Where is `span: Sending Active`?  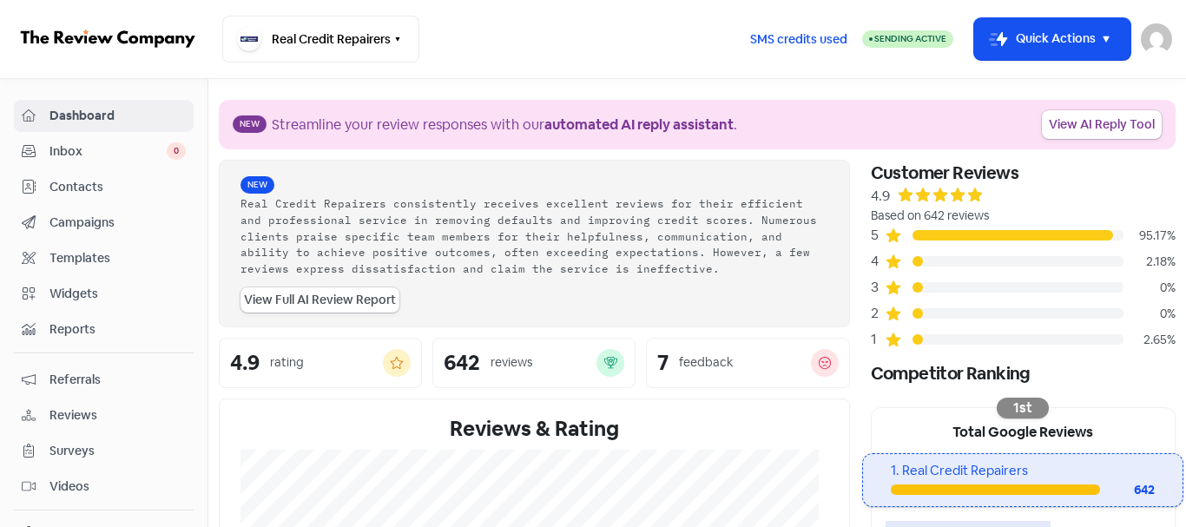 span: Sending Active is located at coordinates (910, 38).